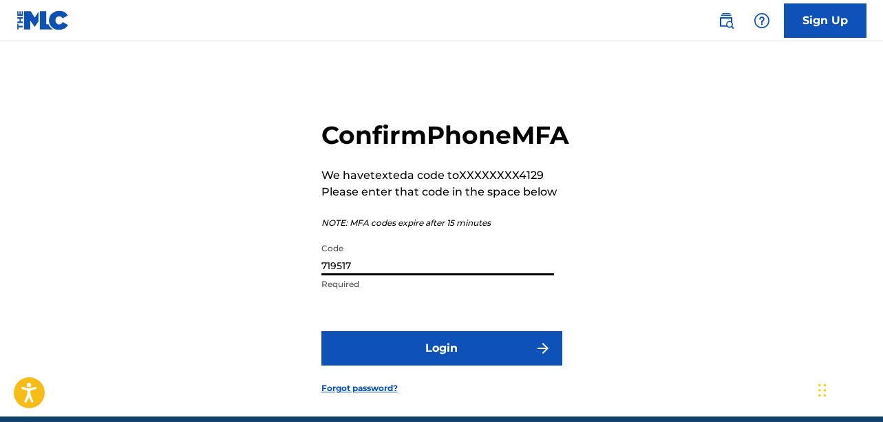 Image resolution: width=883 pixels, height=422 pixels. I want to click on a: Forgot password?, so click(359, 388).